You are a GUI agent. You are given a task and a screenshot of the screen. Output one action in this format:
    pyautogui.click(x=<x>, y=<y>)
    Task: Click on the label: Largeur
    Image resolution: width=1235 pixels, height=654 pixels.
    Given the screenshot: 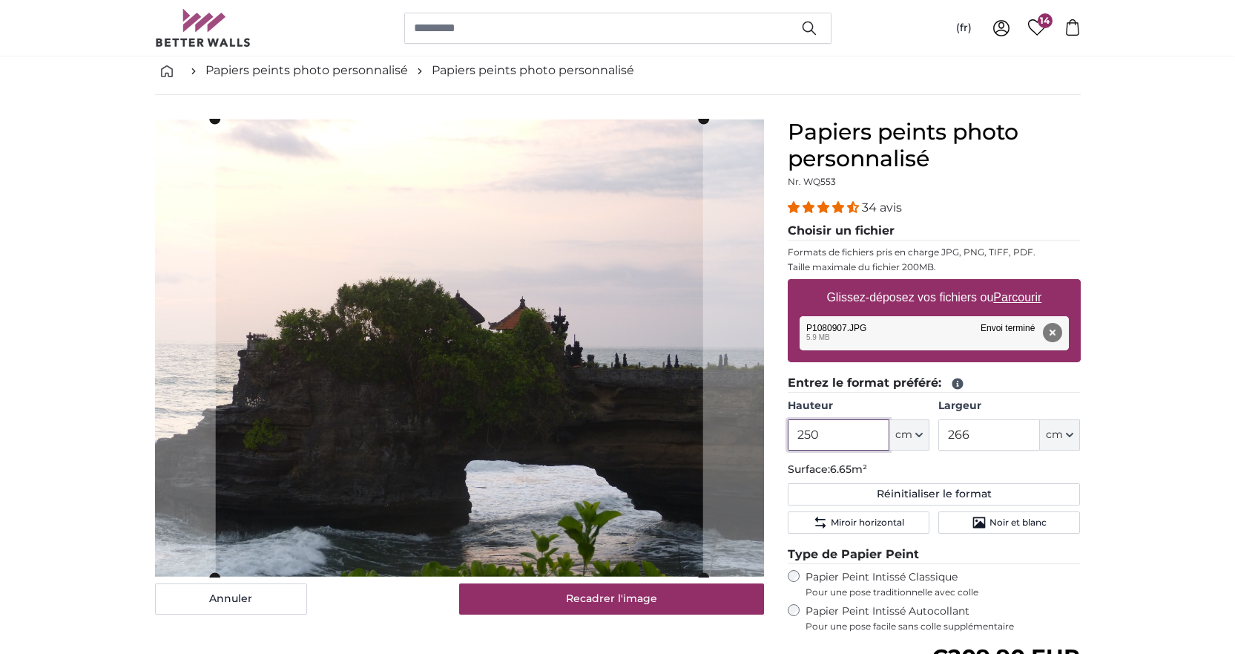 What is the action you would take?
    pyautogui.click(x=1009, y=406)
    